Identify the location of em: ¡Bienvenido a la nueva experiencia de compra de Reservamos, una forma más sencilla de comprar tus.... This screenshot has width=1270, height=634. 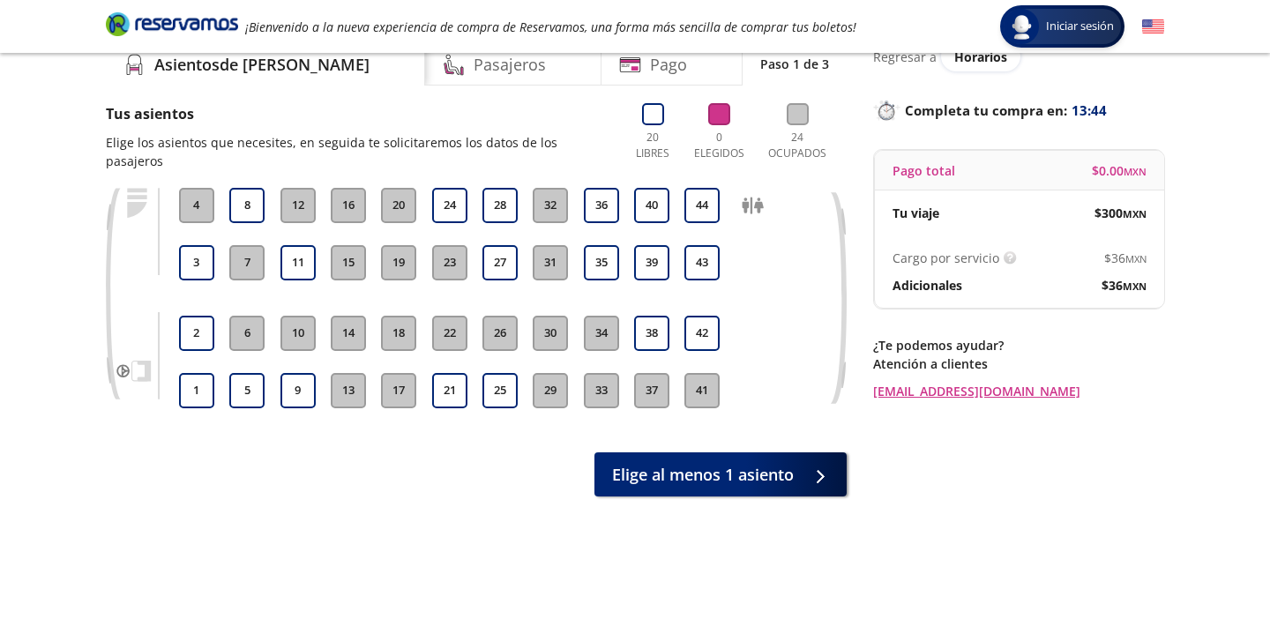
(550, 26).